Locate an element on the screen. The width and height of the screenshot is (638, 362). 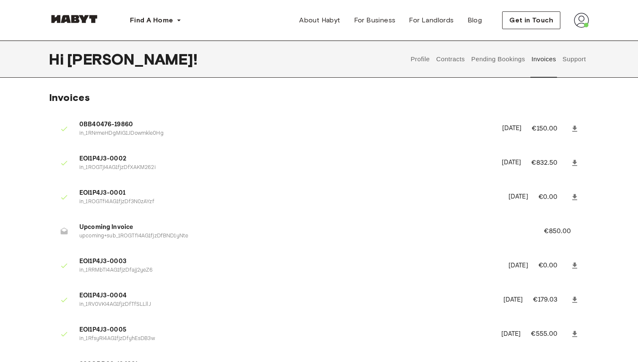
p: €850.00 is located at coordinates (563, 231).